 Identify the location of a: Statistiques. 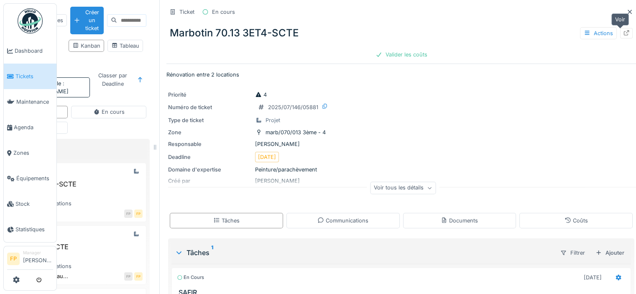
(30, 229).